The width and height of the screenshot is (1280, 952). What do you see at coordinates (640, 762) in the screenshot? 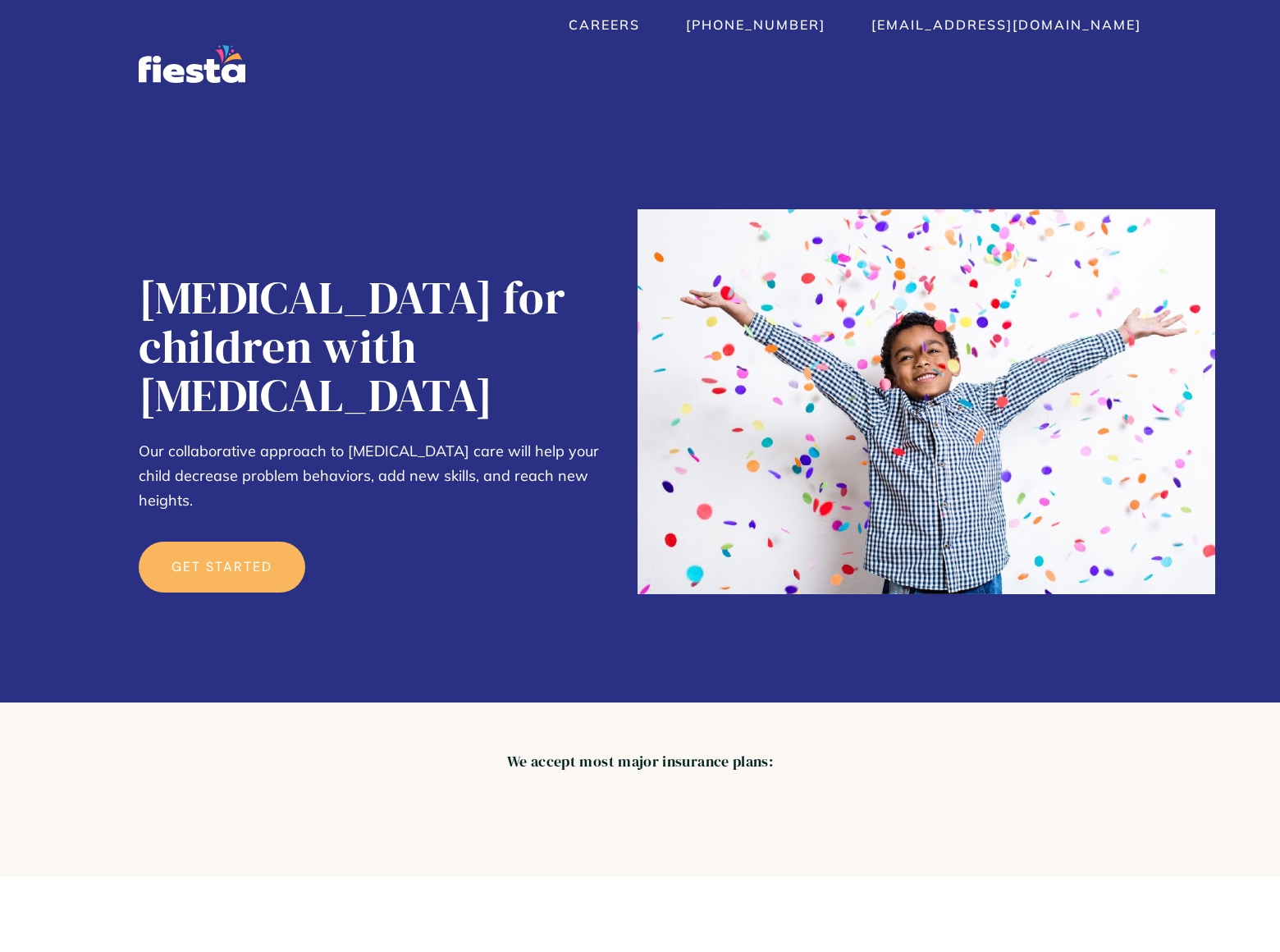
I see `h5: We accept most major insurance plans:` at bounding box center [640, 762].